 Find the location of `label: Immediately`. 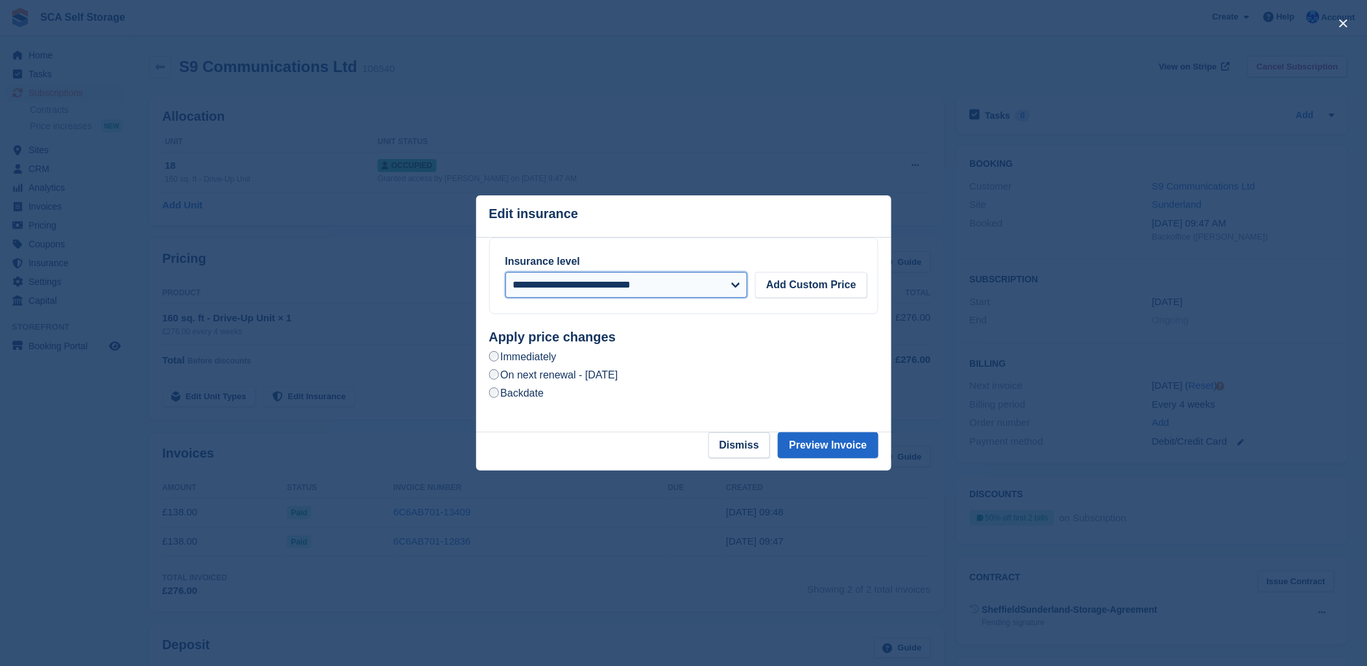

label: Immediately is located at coordinates (523, 356).